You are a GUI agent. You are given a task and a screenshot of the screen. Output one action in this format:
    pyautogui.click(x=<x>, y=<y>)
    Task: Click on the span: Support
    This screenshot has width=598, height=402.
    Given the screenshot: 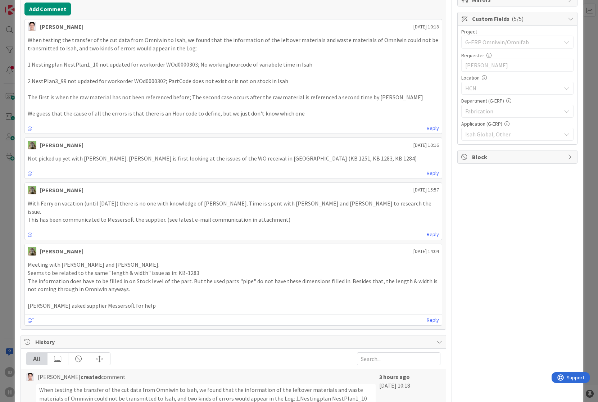 What is the action you would take?
    pyautogui.click(x=24, y=5)
    